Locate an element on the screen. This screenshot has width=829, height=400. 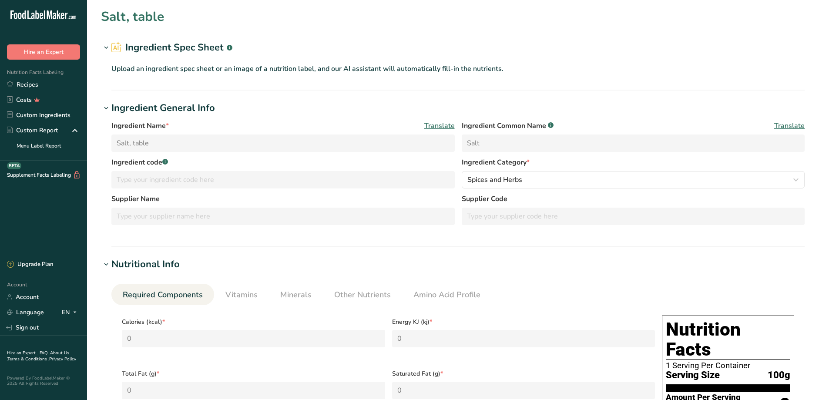
a: Language is located at coordinates (25, 312).